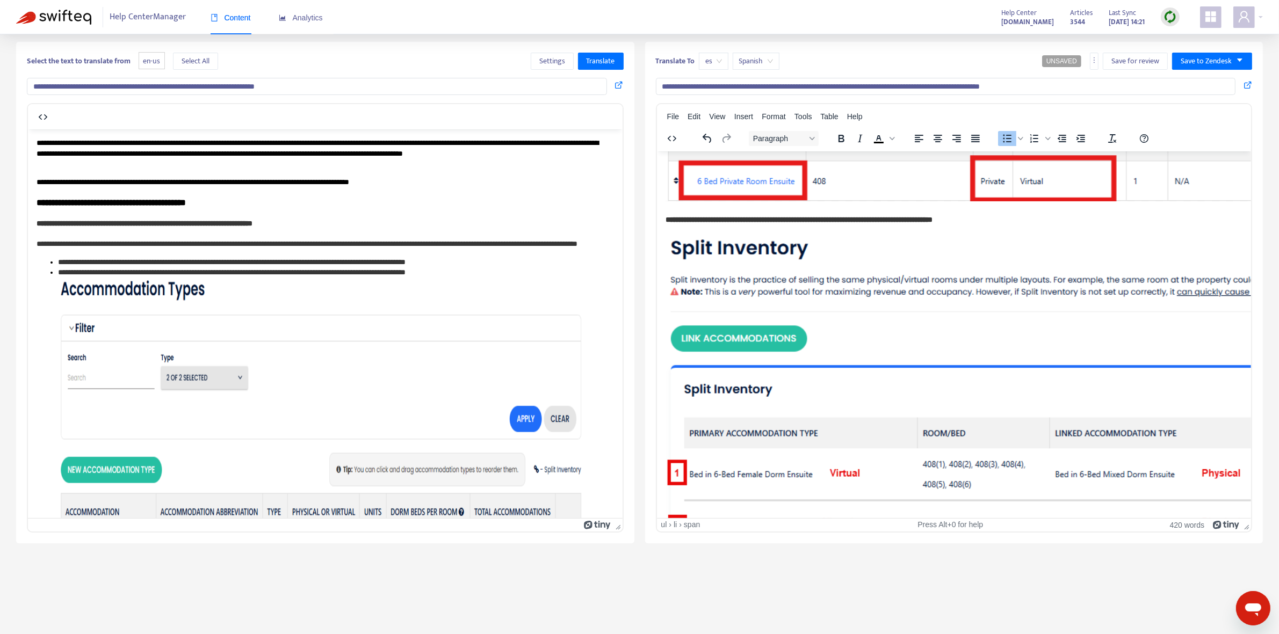 Image resolution: width=1279 pixels, height=634 pixels. Describe the element at coordinates (195, 61) in the screenshot. I see `span: Select All` at that location.